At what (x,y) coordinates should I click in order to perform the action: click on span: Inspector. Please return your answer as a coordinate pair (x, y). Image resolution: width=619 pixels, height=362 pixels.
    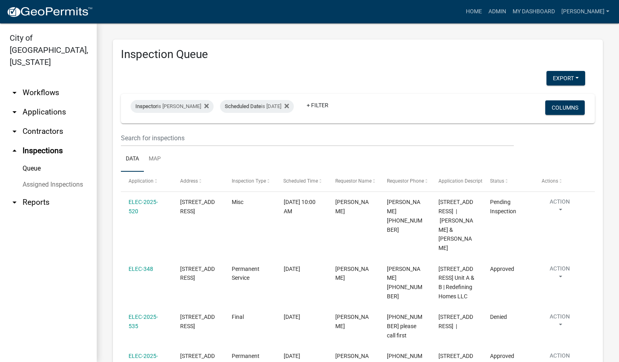
    Looking at the image, I should click on (146, 106).